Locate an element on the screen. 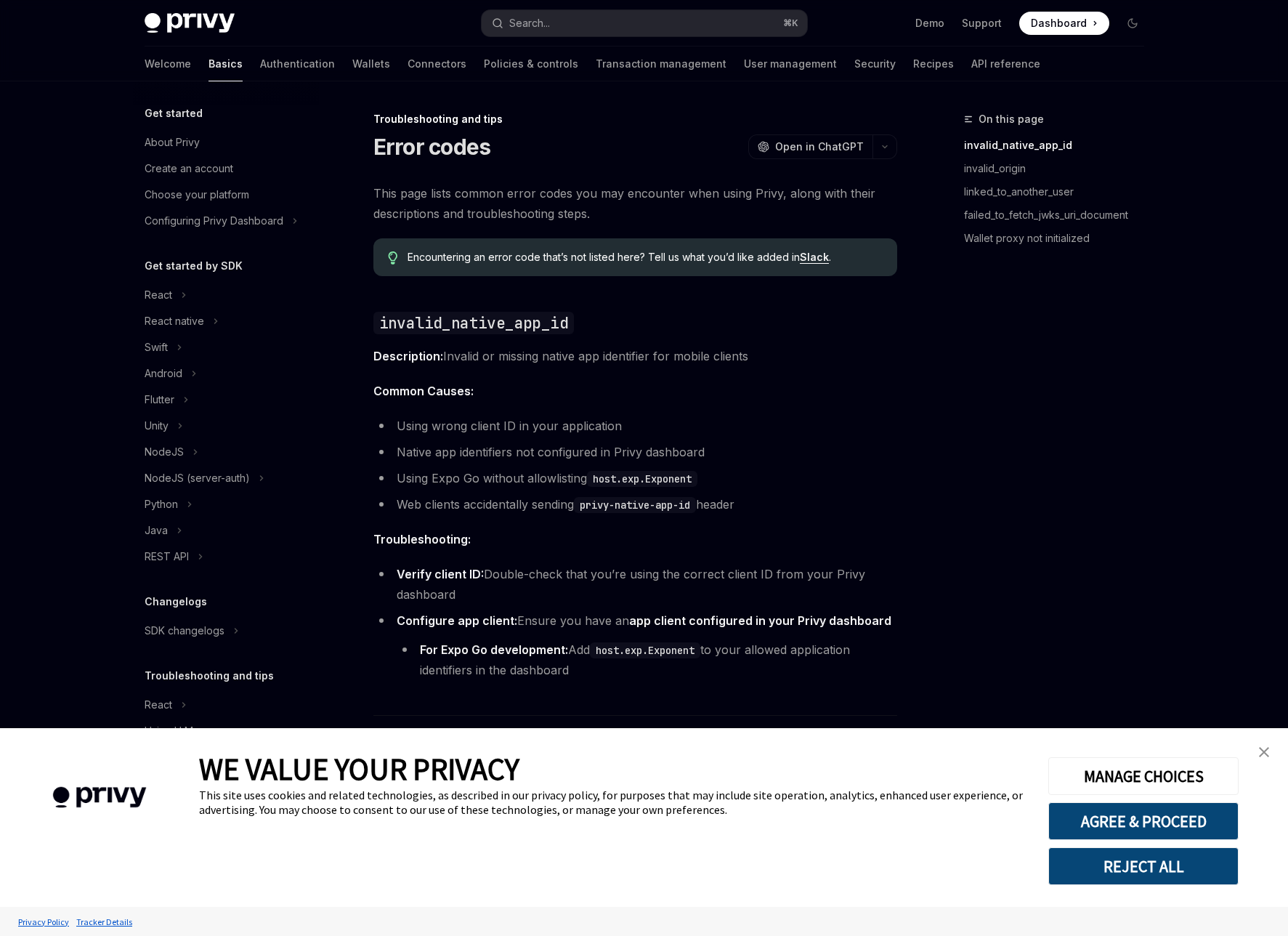 The height and width of the screenshot is (936, 1288). span: This page lists common error codes you may encounter when using Privy, along with their descripti... is located at coordinates (635, 204).